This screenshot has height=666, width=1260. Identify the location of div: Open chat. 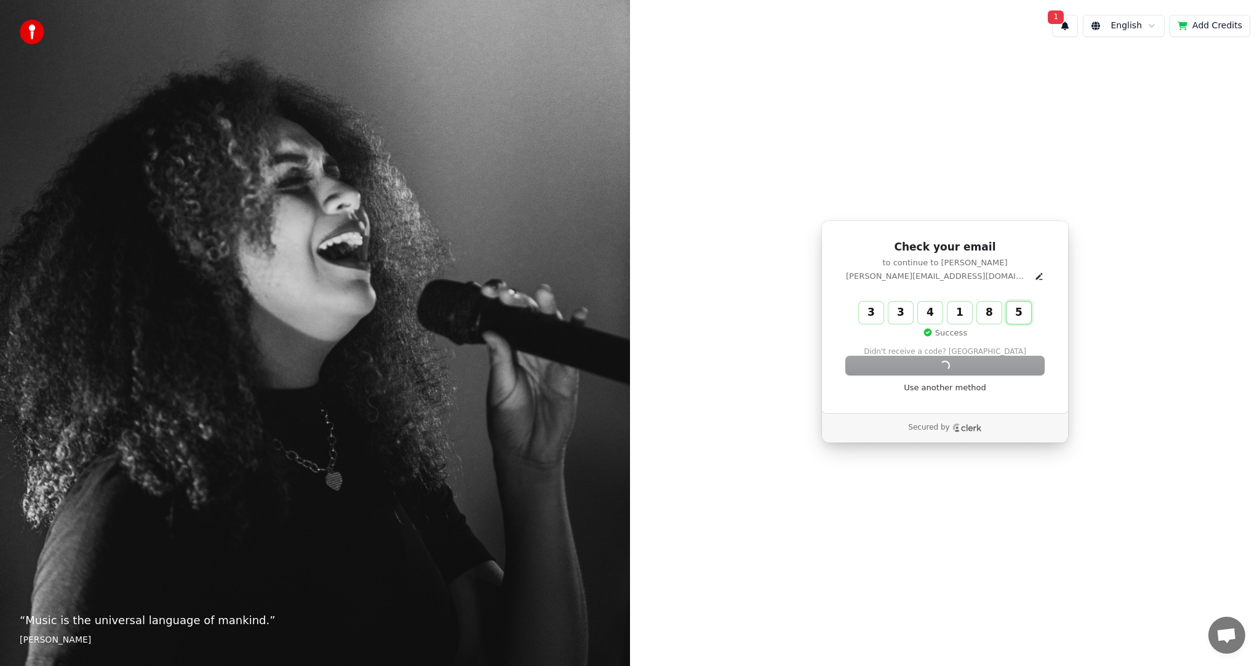
(1227, 635).